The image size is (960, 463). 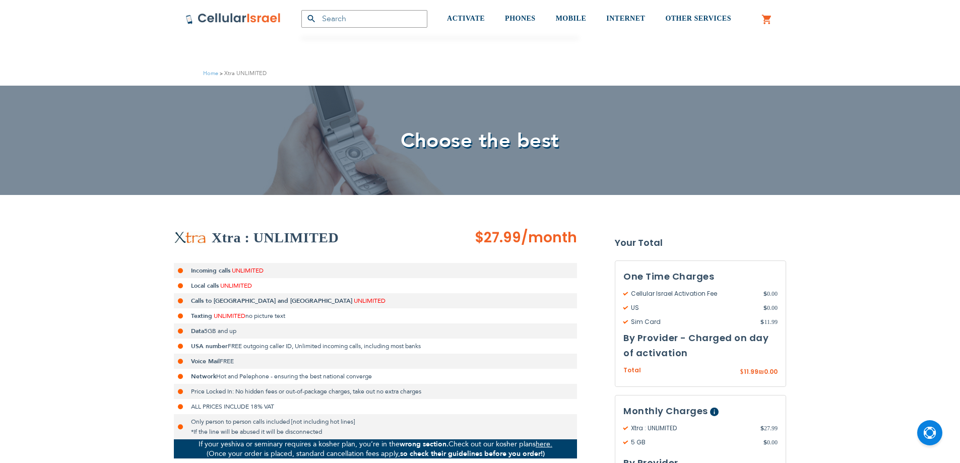 What do you see at coordinates (700, 243) in the screenshot?
I see `strong: Your Total` at bounding box center [700, 243].